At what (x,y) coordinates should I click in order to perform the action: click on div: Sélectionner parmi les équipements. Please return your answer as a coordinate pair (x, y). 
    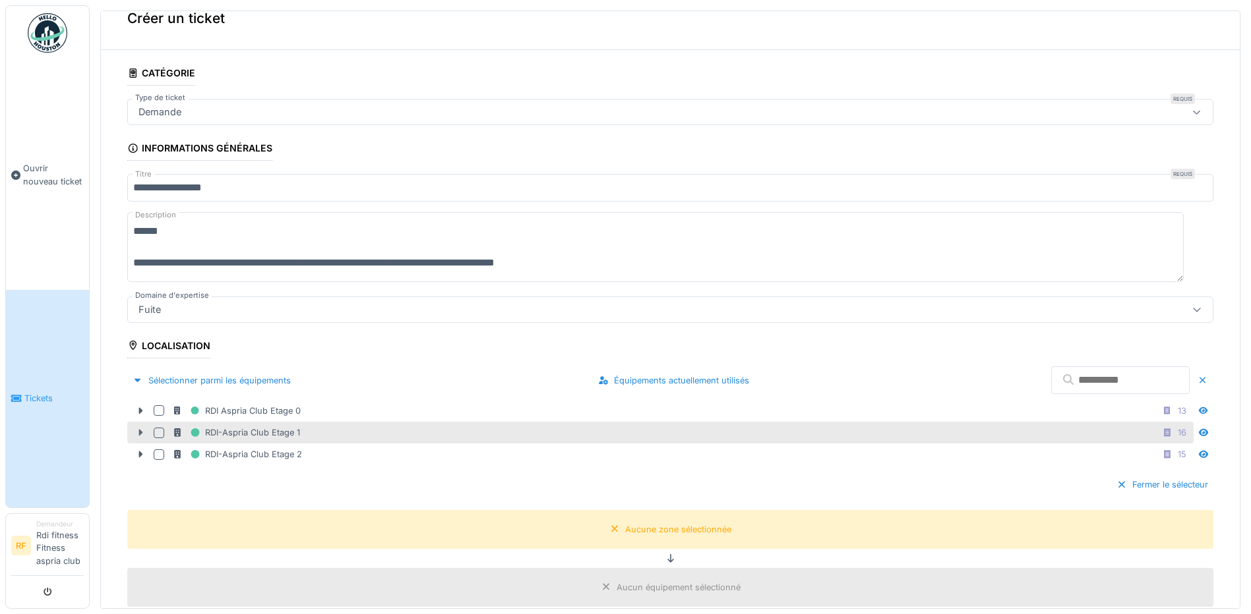
    Looking at the image, I should click on (212, 380).